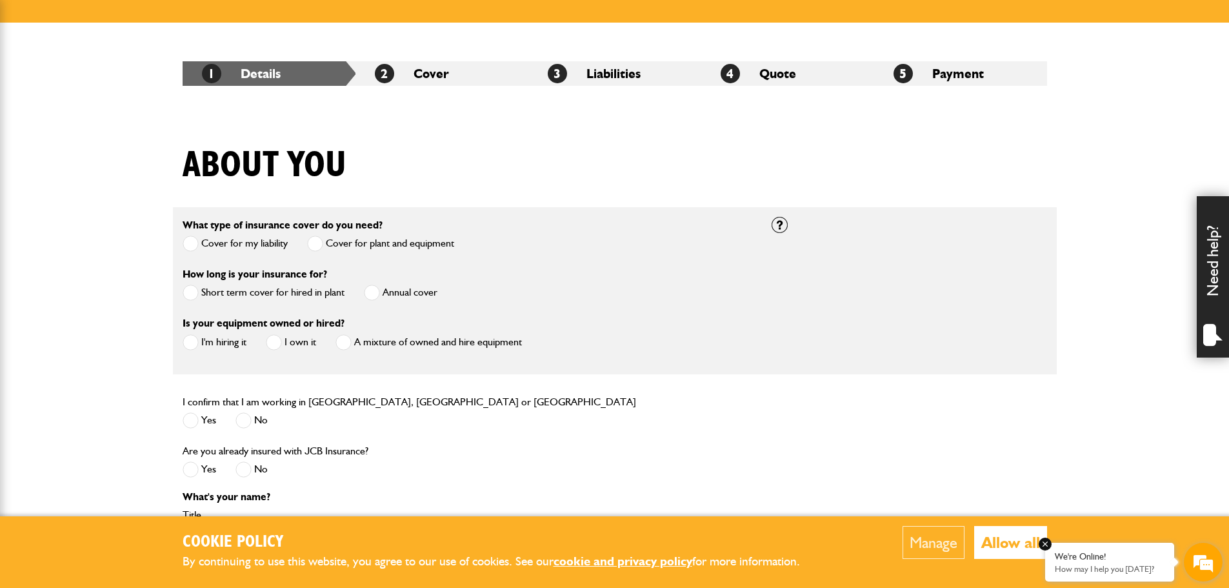  What do you see at coordinates (467, 497) in the screenshot?
I see `p: What's your name?` at bounding box center [467, 497].